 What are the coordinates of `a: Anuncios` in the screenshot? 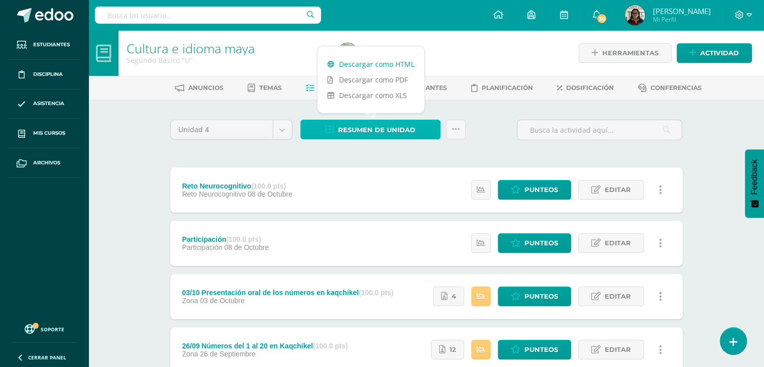 It's located at (199, 88).